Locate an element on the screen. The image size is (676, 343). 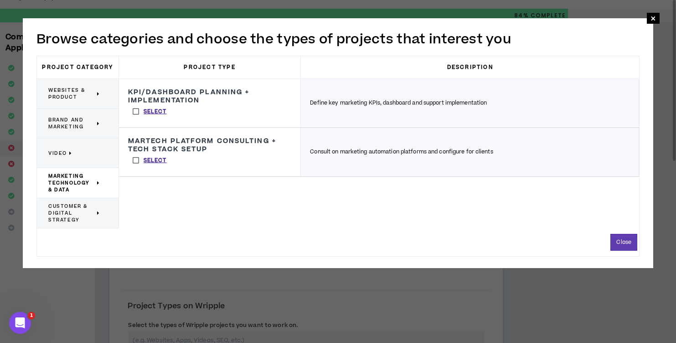
span: Marketing Technology & Data is located at coordinates (72, 182).